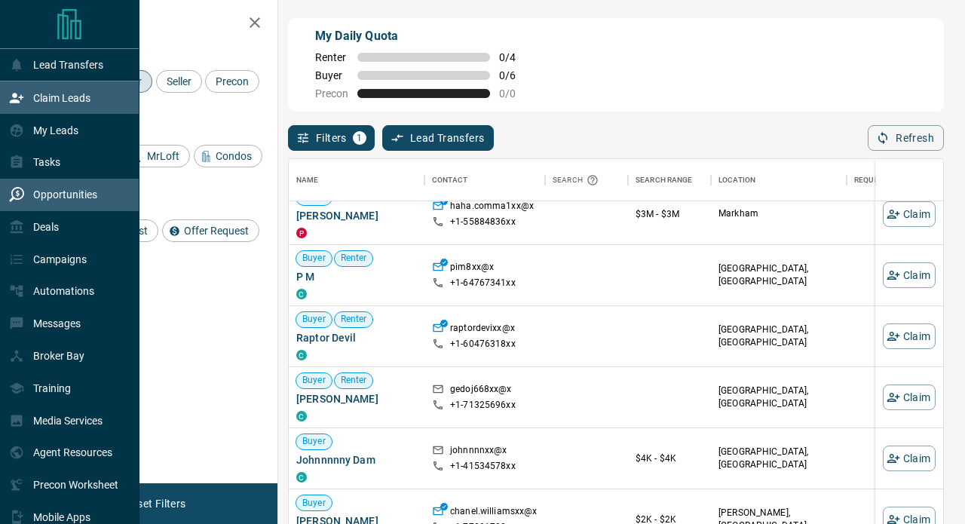  Describe the element at coordinates (438, 138) in the screenshot. I see `button: Lead Transfers` at that location.